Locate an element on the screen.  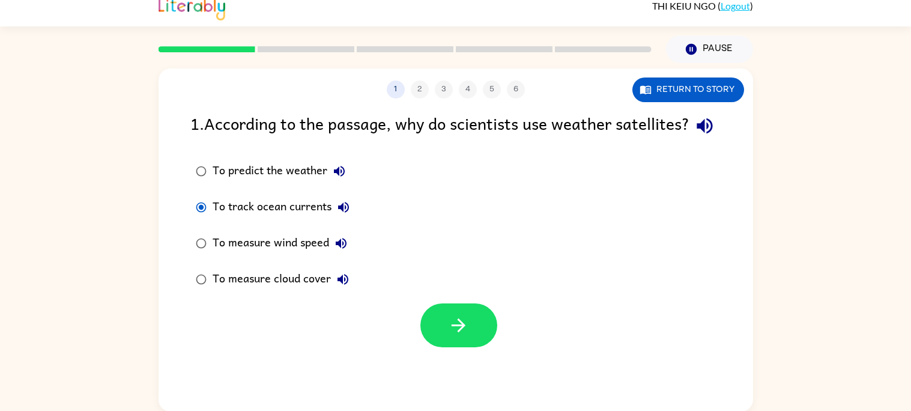
div: To track ocean currents is located at coordinates (284, 207).